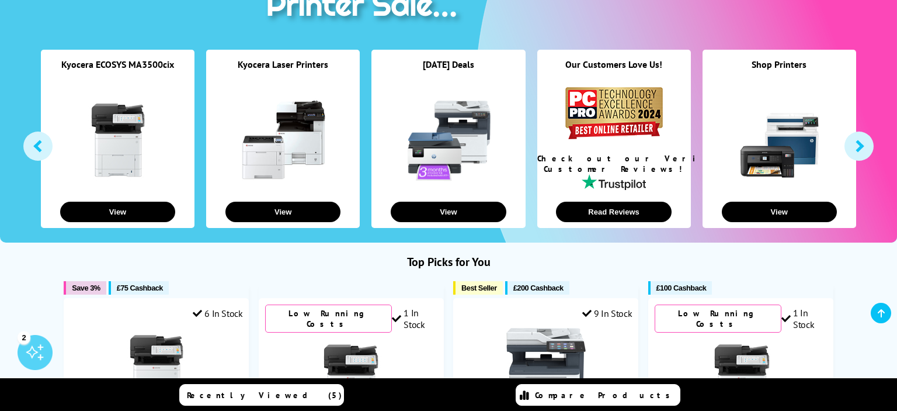  What do you see at coordinates (614, 164) in the screenshot?
I see `div: Check out our Verified Customer Reviews!` at bounding box center [614, 164].